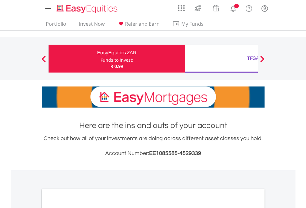 The image size is (306, 208). Describe the element at coordinates (263, 62) in the screenshot. I see `button: Next` at that location.